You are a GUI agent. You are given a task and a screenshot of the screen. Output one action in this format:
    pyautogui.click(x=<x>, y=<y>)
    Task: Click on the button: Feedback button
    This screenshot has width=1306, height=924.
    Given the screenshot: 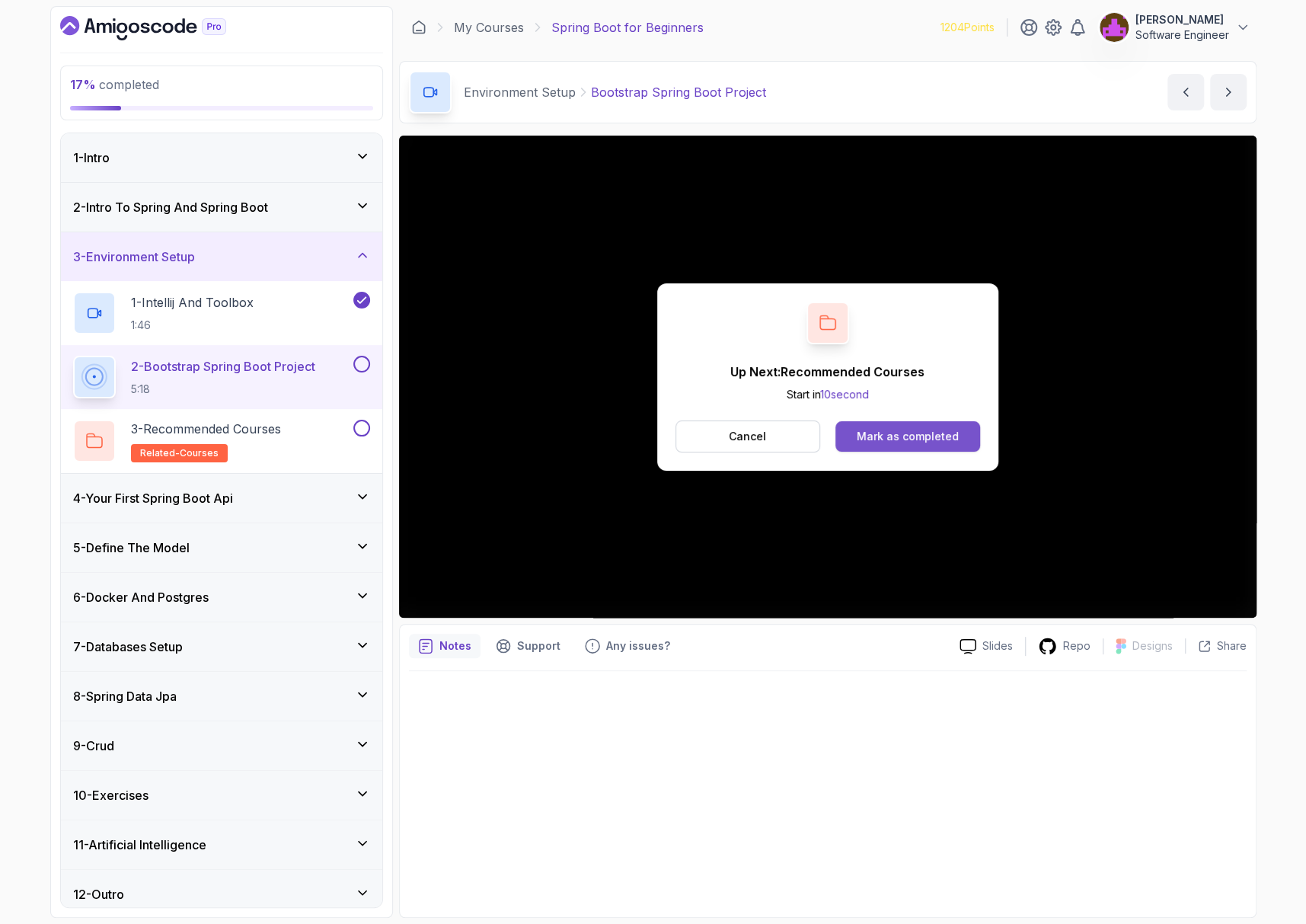 What is the action you would take?
    pyautogui.click(x=627, y=646)
    